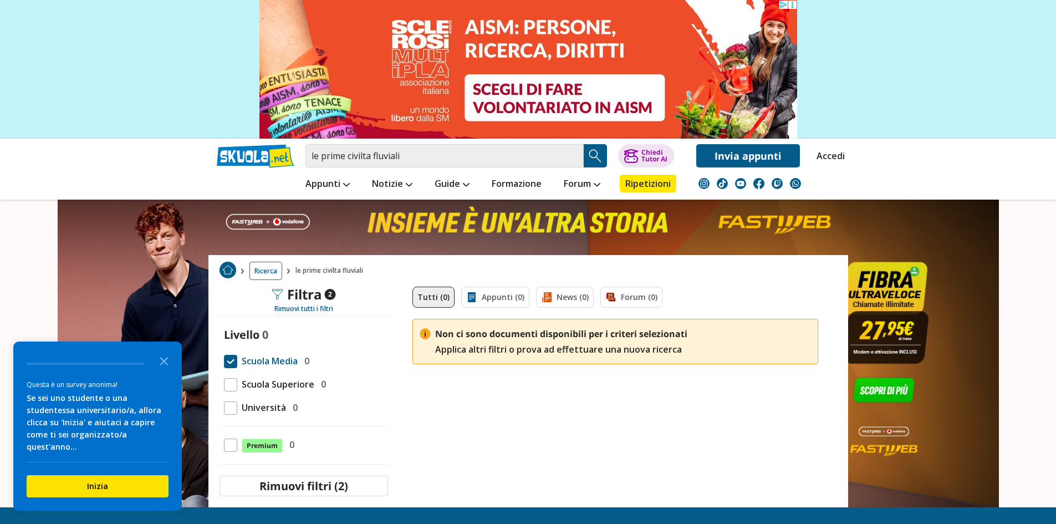 The height and width of the screenshot is (524, 1056). Describe the element at coordinates (332, 271) in the screenshot. I see `span: le prime civilta fluviali` at that location.